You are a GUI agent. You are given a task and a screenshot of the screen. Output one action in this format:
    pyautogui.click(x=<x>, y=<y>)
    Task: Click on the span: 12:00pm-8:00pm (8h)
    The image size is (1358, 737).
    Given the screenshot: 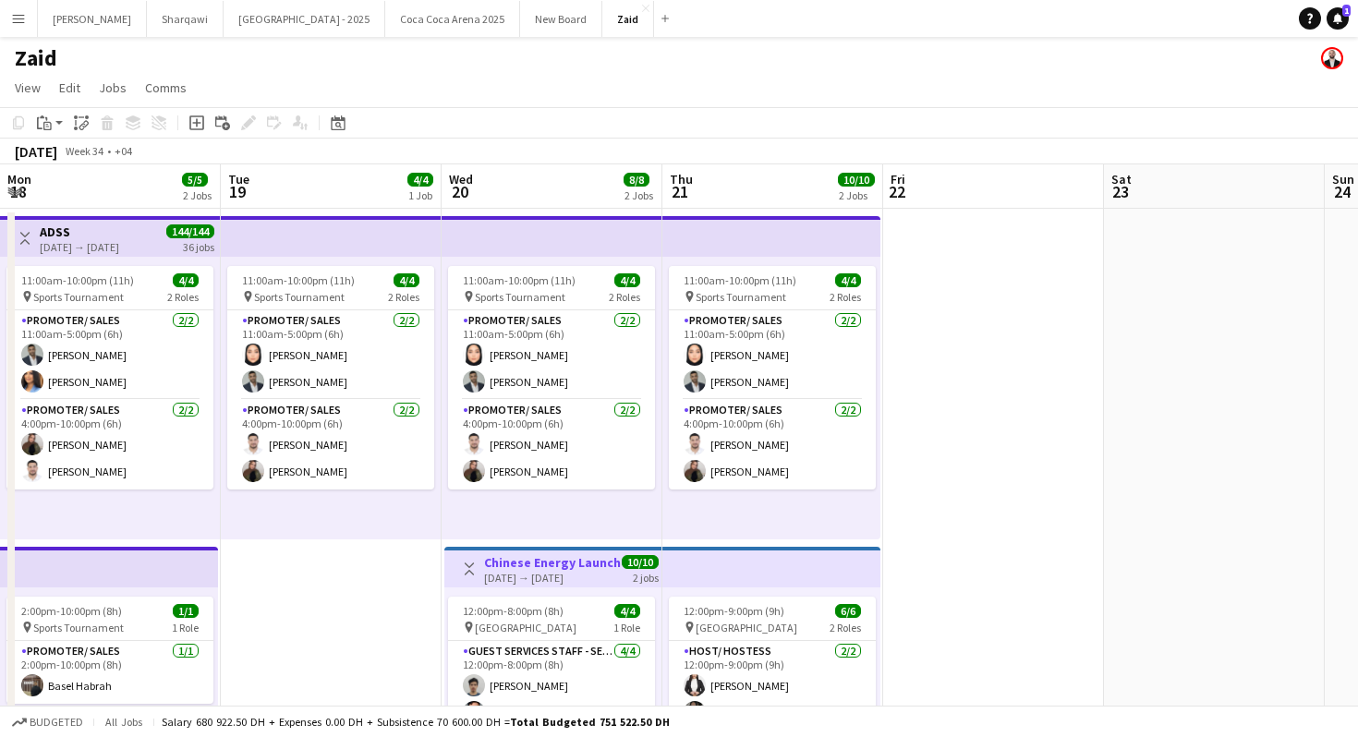 What is the action you would take?
    pyautogui.click(x=513, y=611)
    